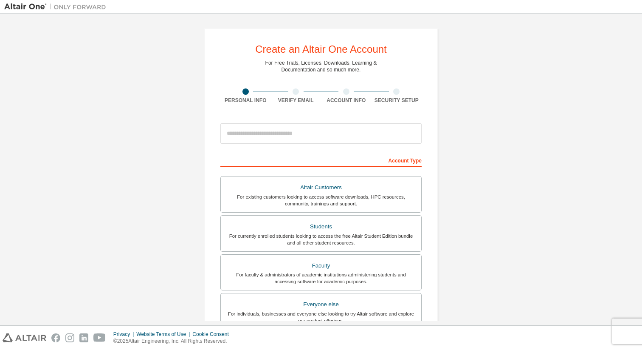  What do you see at coordinates (174, 341) in the screenshot?
I see `p: © 2025 Altair Engineering, Inc. All Rights Reserved.` at bounding box center [174, 341].